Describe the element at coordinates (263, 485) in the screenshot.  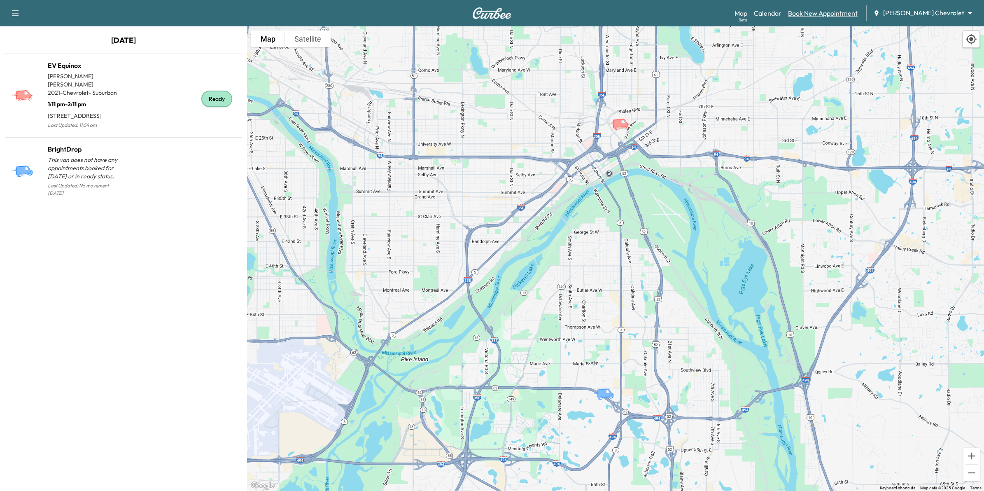
I see `a: Open this area in Google Maps (opens a new window)` at that location.